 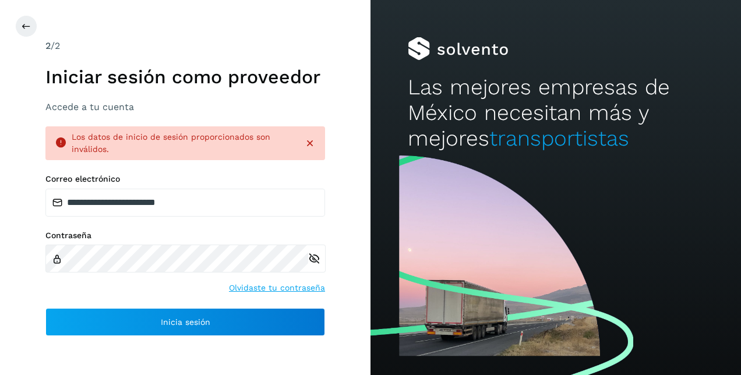 What do you see at coordinates (185, 77) in the screenshot?
I see `h1: Iniciar sesión como proveedor` at bounding box center [185, 77].